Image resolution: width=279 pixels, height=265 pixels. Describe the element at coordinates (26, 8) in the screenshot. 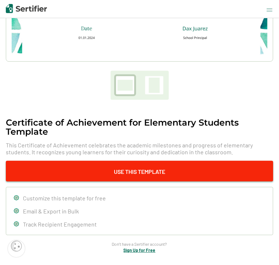

I see `img: Sertifier | Digital Credentialing Platform` at that location.